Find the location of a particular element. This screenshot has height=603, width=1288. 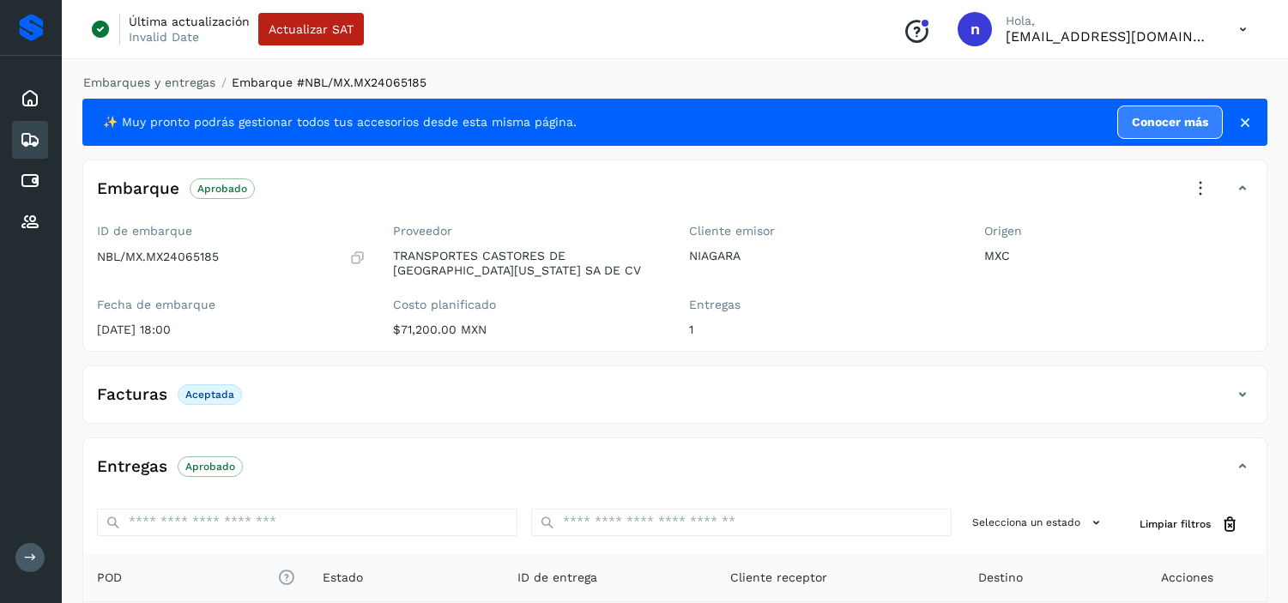

p: Invalid Date is located at coordinates (164, 37).